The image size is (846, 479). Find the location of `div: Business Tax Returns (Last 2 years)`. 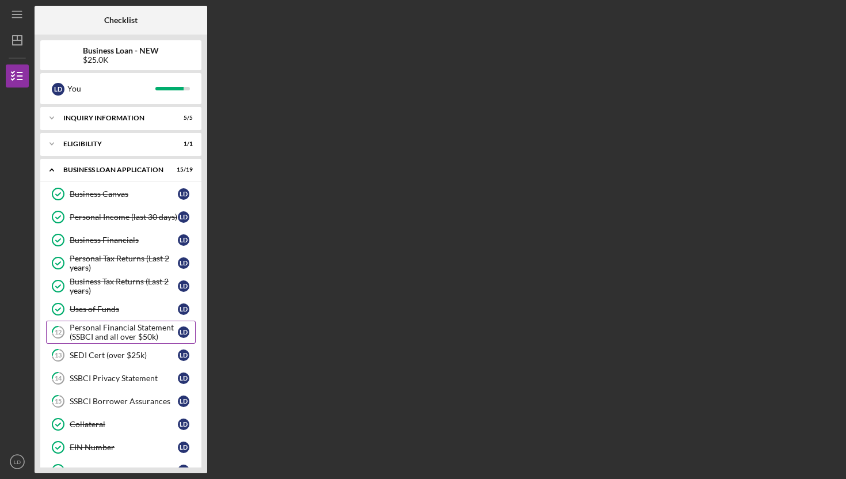

div: Business Tax Returns (Last 2 years) is located at coordinates (124, 286).